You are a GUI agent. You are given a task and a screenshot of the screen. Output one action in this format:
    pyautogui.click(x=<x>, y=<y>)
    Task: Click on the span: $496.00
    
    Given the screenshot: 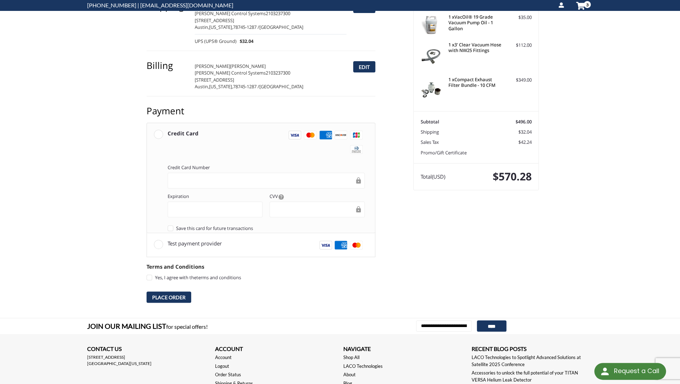 What is the action you would take?
    pyautogui.click(x=524, y=122)
    